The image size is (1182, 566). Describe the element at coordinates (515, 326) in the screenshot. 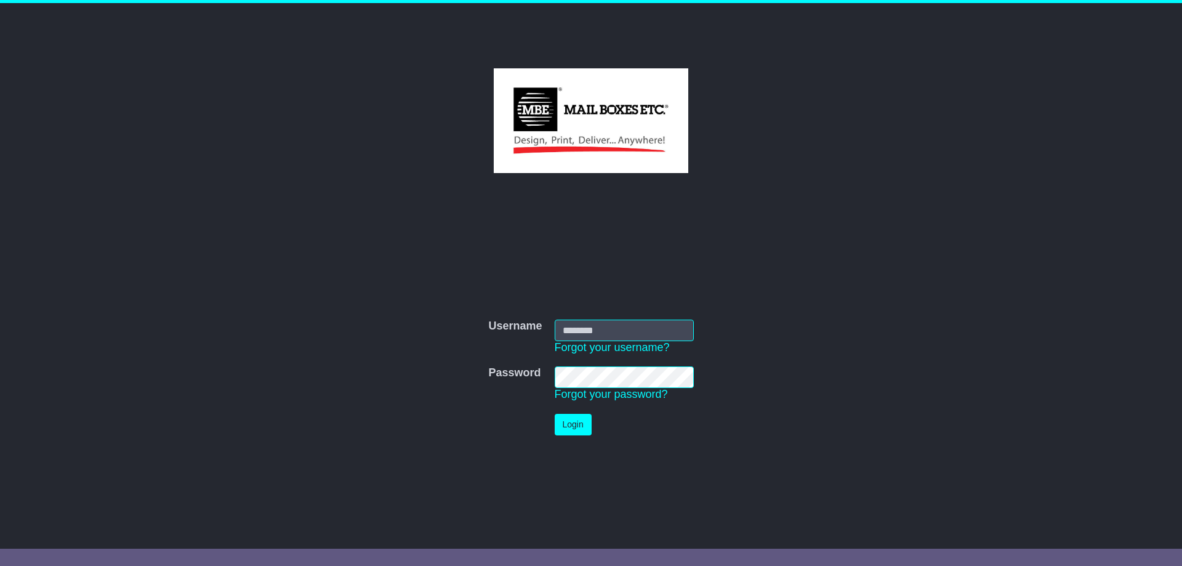

I see `label: Username` at that location.